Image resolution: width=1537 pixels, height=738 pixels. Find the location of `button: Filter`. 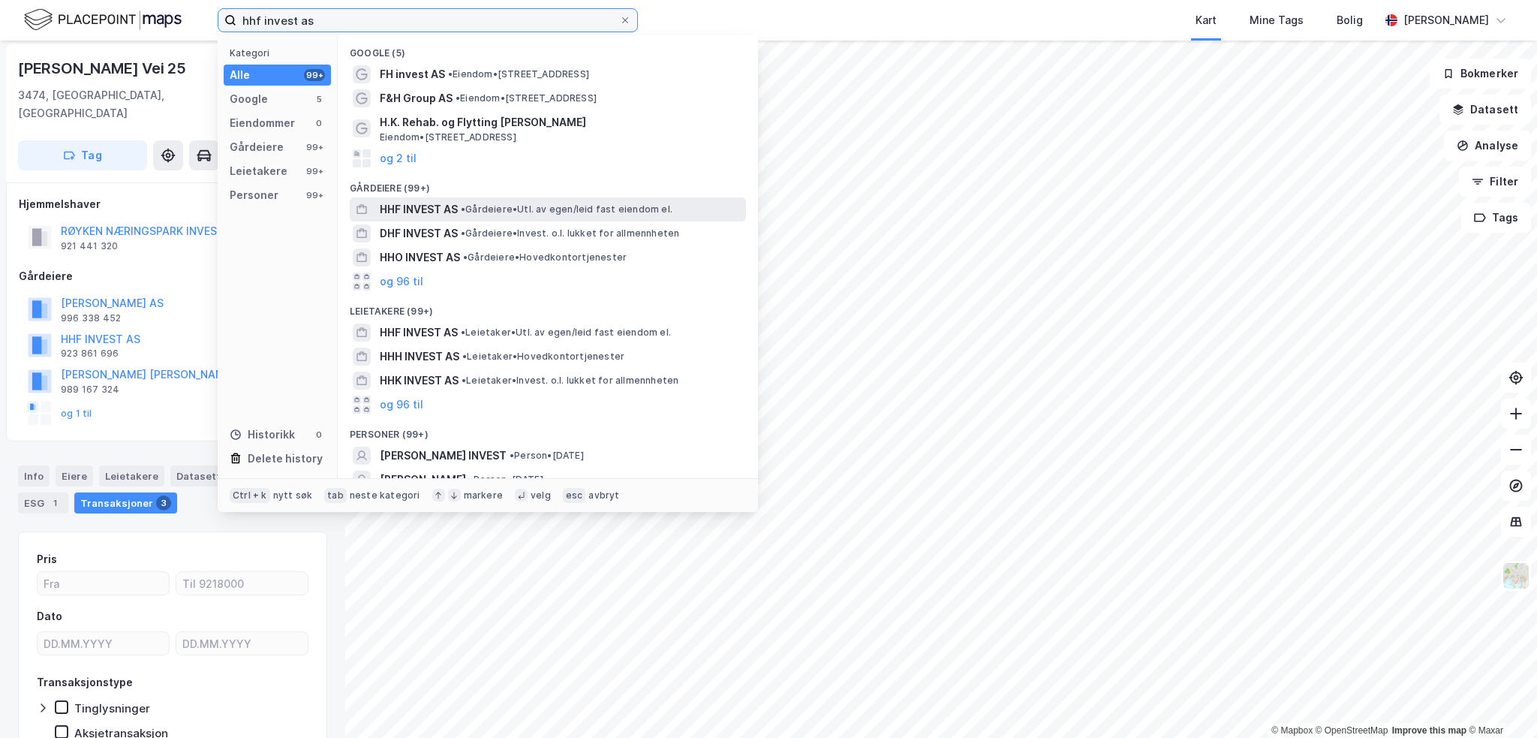

button: Filter is located at coordinates (1495, 182).